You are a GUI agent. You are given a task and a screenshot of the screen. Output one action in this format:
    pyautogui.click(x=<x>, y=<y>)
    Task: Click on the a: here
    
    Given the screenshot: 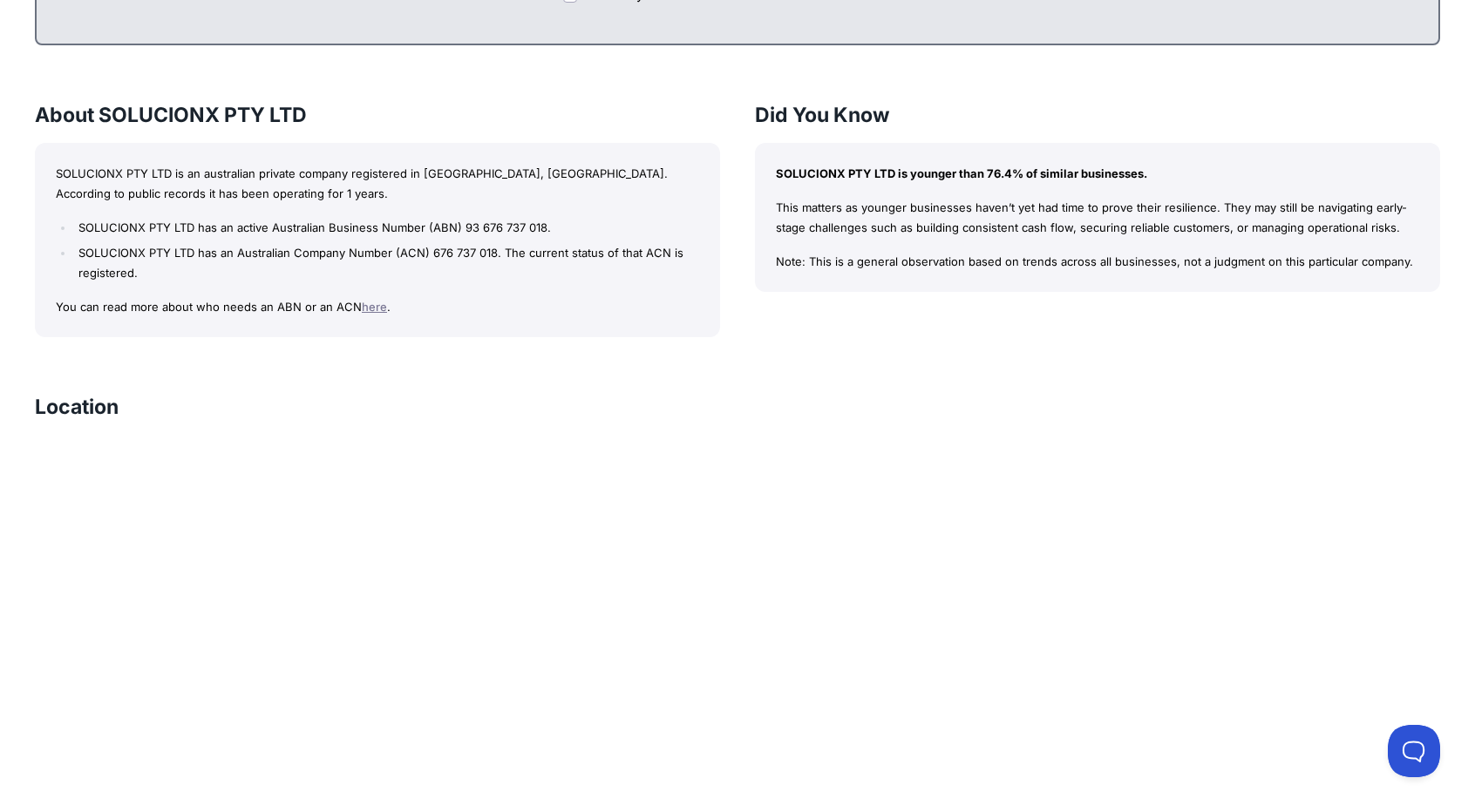 What is the action you would take?
    pyautogui.click(x=374, y=307)
    